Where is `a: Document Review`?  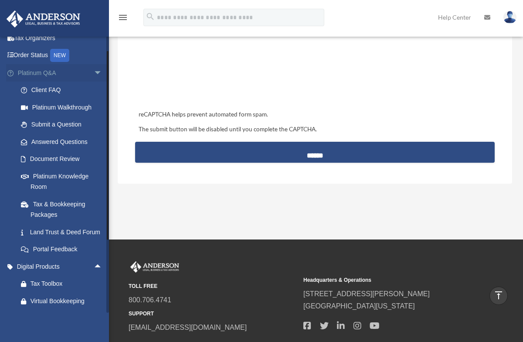 a: Document Review is located at coordinates (64, 159).